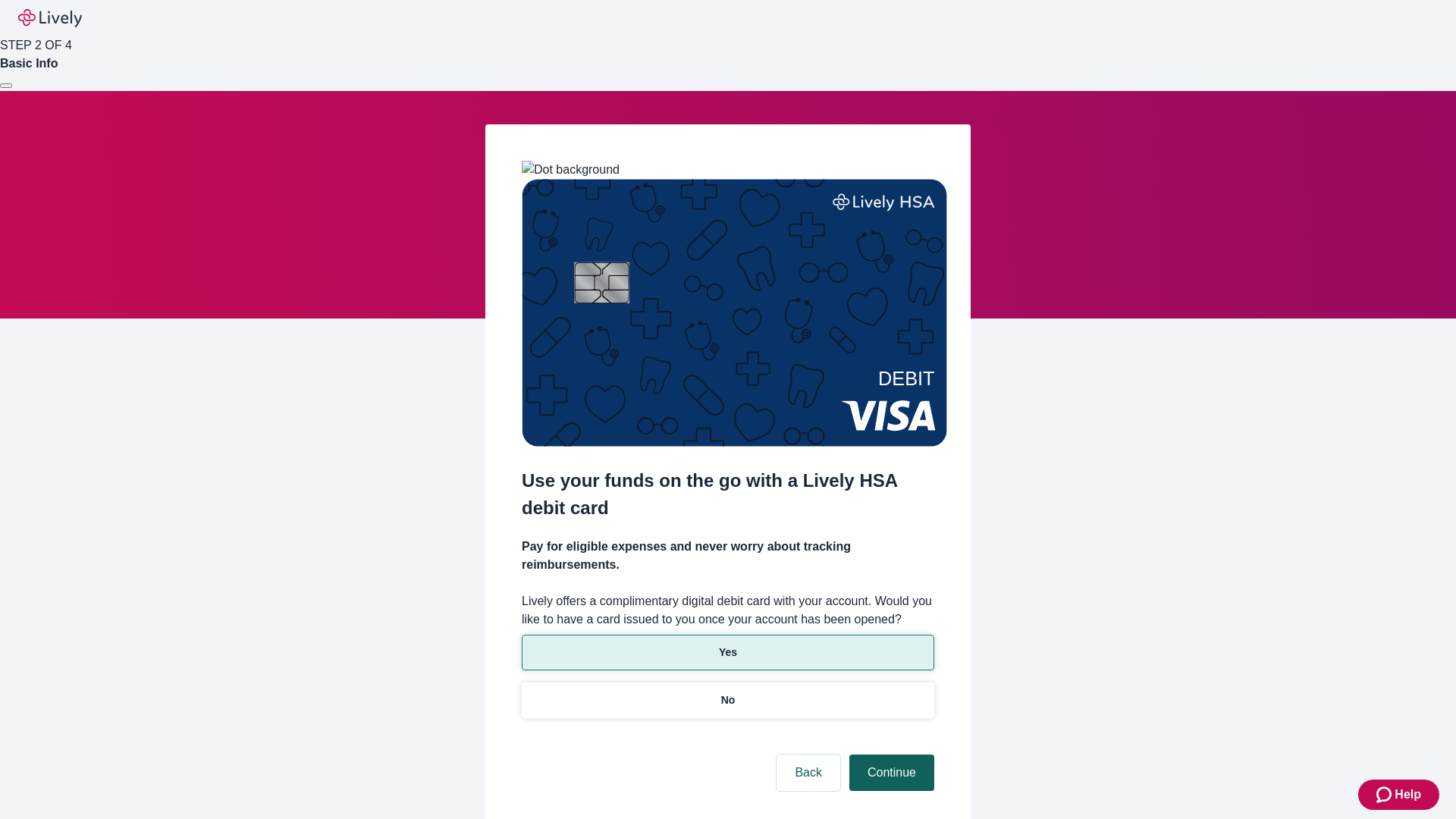 This screenshot has width=1456, height=819. What do you see at coordinates (1398, 795) in the screenshot?
I see `button: Zendesk support iconHelp` at bounding box center [1398, 795].